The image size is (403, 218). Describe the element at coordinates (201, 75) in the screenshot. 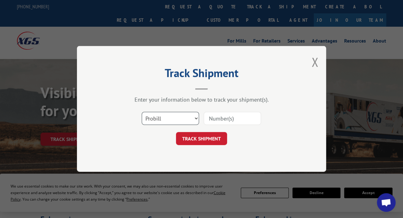

I see `h2: Track Shipment` at that location.